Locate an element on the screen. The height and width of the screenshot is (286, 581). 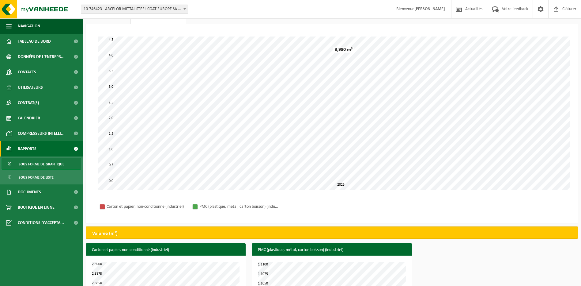
span: 10-746423 - ARCELOR MITTAL STEEL COAT EUROPE SA - ALLEUR is located at coordinates (135, 9).